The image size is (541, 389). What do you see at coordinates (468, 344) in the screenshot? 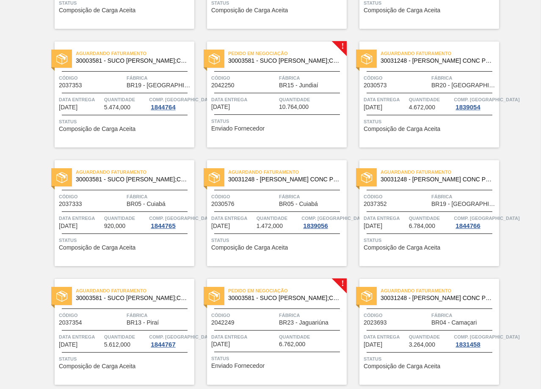
I see `div: 1831458` at bounding box center [468, 344].